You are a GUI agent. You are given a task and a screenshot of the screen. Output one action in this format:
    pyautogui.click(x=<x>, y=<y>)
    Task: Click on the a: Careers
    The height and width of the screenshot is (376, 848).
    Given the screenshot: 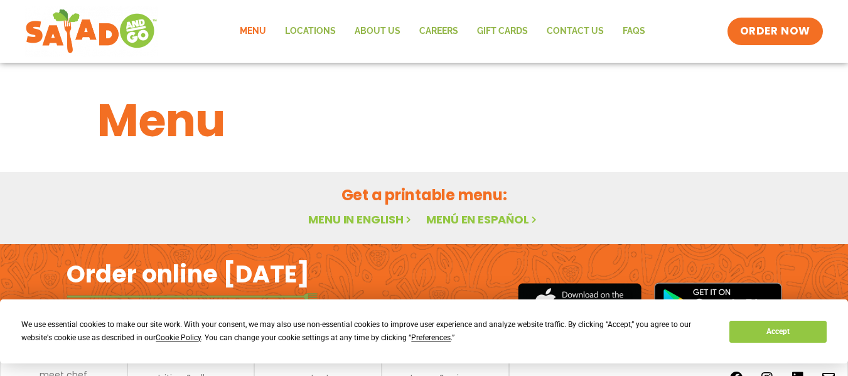 What is the action you would take?
    pyautogui.click(x=439, y=31)
    